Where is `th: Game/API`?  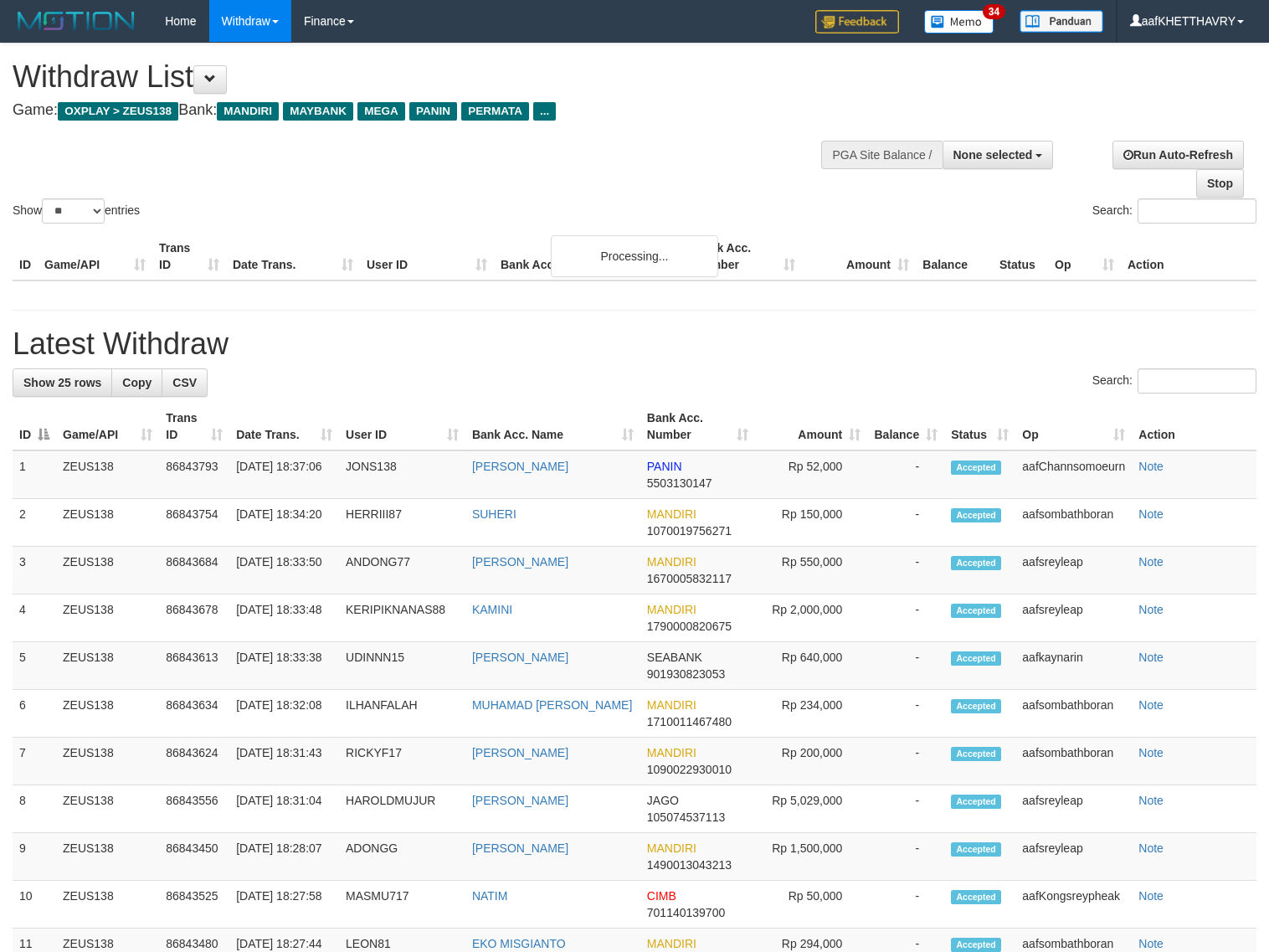 th: Game/API is located at coordinates (94, 257).